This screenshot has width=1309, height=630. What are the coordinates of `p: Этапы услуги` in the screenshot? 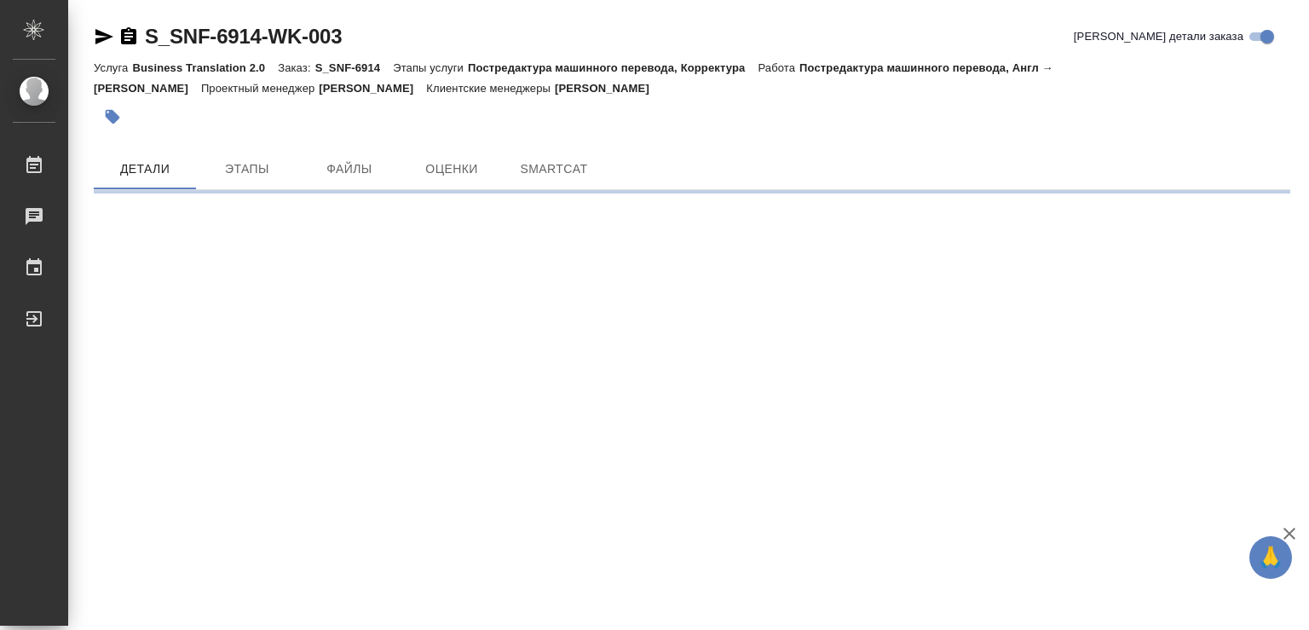 It's located at (430, 67).